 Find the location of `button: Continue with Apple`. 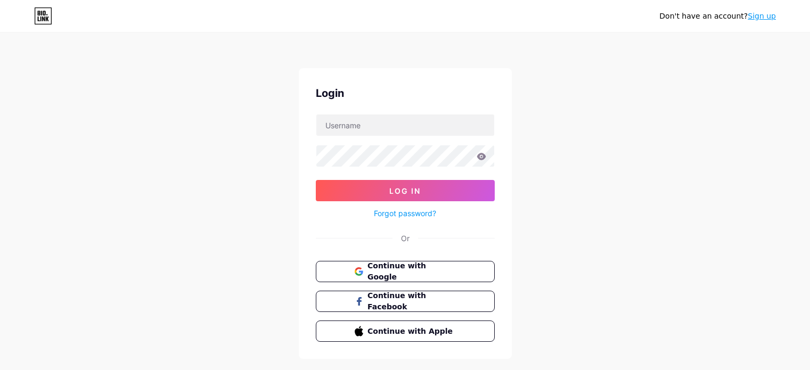

button: Continue with Apple is located at coordinates (405, 331).